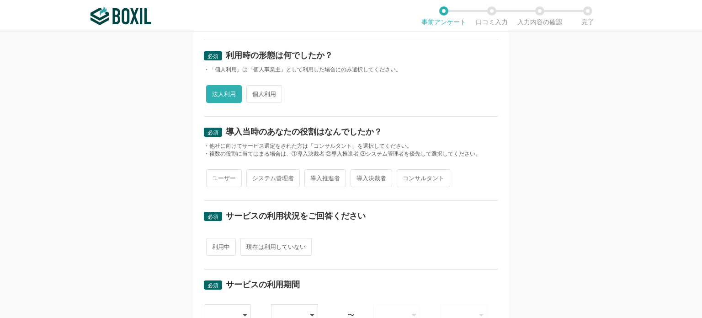 The height and width of the screenshot is (318, 702). What do you see at coordinates (279, 55) in the screenshot?
I see `div: 利用時の形態は何でしたか？` at bounding box center [279, 55].